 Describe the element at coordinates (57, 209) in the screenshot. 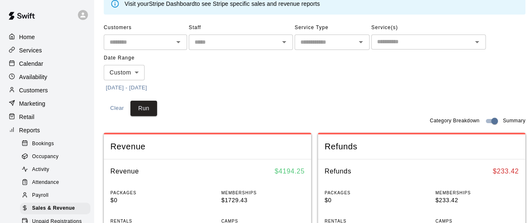

I see `a: Sales & Revenue` at that location.